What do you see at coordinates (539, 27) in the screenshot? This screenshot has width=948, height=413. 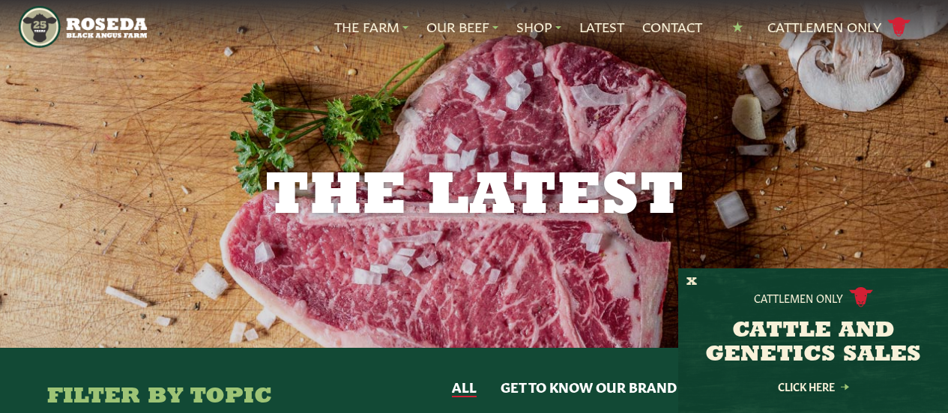 I see `a: Shop` at bounding box center [539, 27].